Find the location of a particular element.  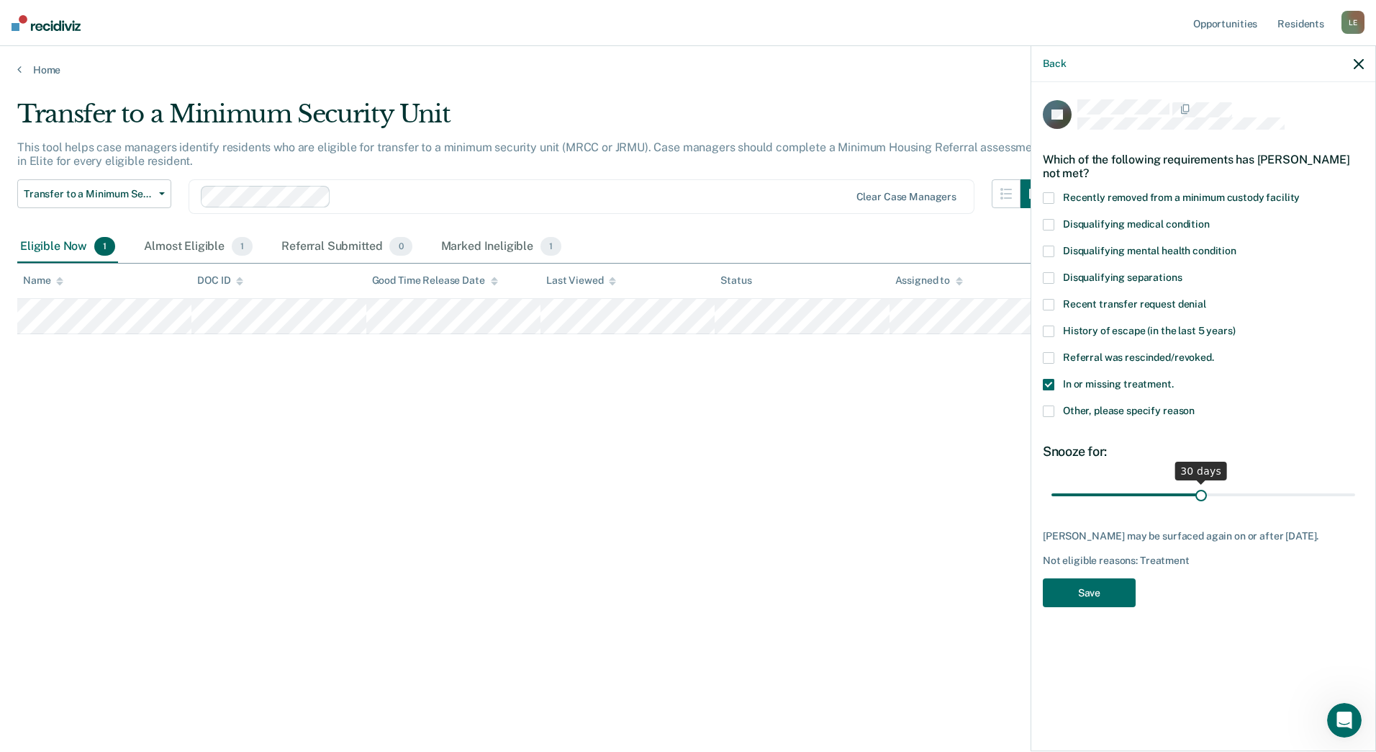

a: Home is located at coordinates (688, 70).